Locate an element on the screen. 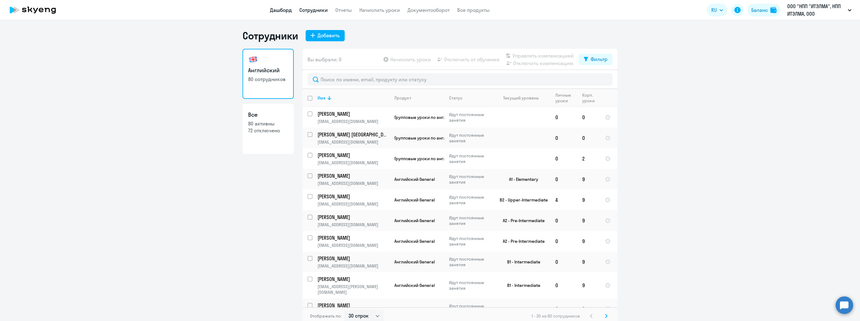  img: balance is located at coordinates (773, 10).